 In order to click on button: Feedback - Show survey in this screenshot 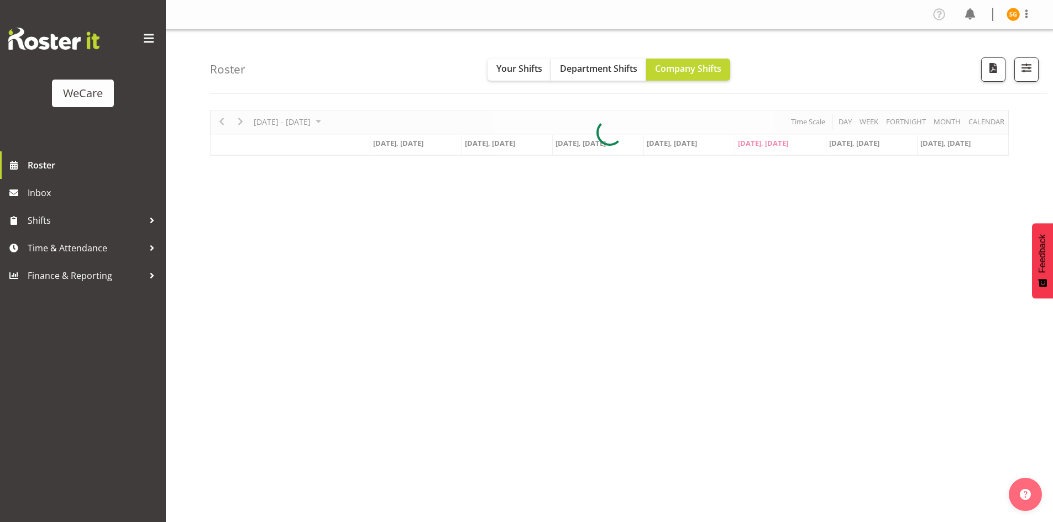, I will do `click(1042, 261)`.